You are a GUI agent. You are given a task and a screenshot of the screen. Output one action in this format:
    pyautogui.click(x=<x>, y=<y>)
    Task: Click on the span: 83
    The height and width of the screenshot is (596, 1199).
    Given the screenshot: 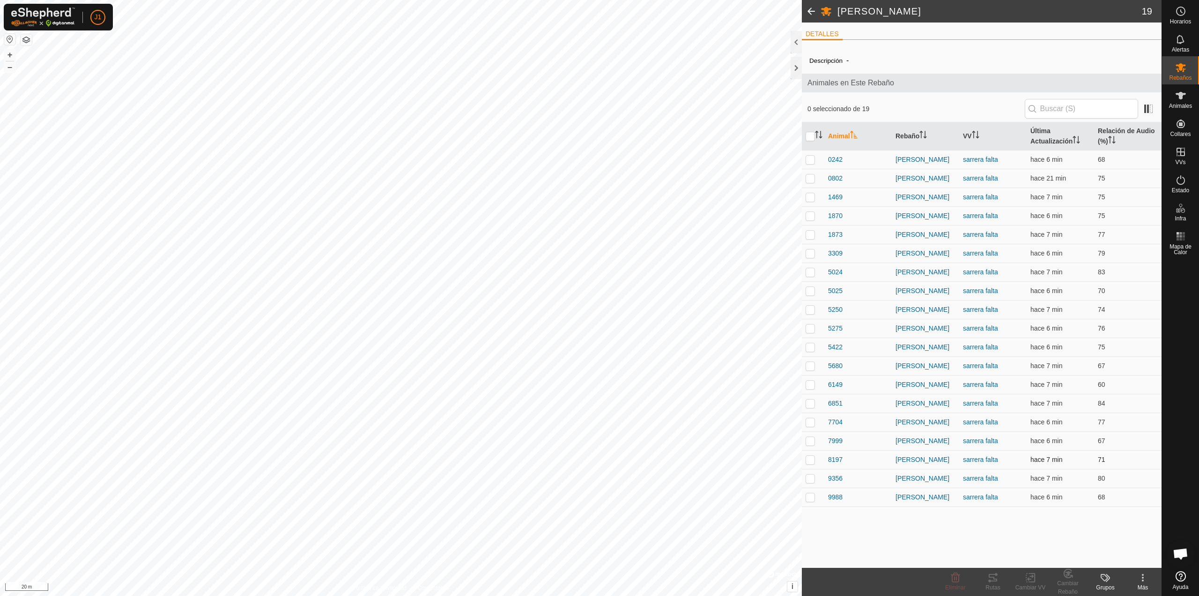 What is the action you would take?
    pyautogui.click(x=1102, y=272)
    